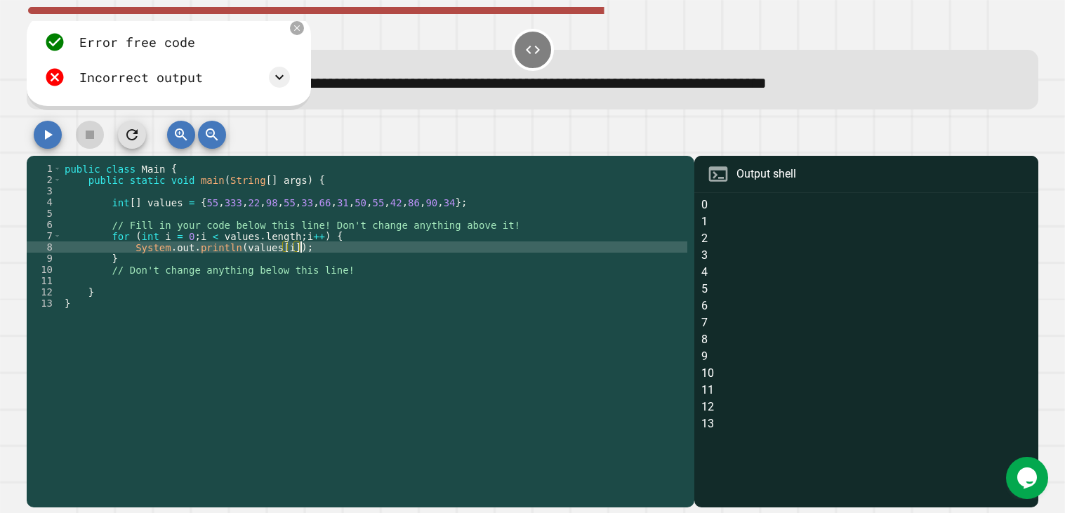  Describe the element at coordinates (137, 42) in the screenshot. I see `div: Error free code` at that location.